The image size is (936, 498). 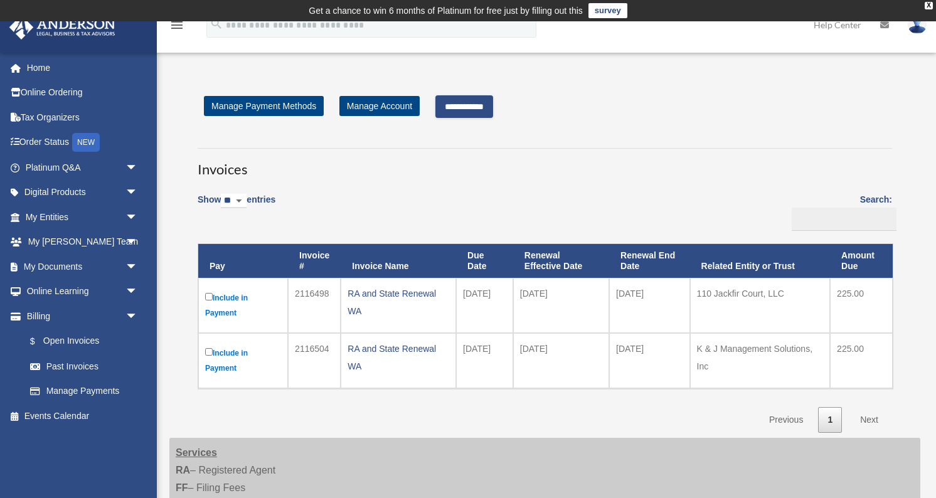 What do you see at coordinates (177, 27) in the screenshot?
I see `a: menu` at bounding box center [177, 27].